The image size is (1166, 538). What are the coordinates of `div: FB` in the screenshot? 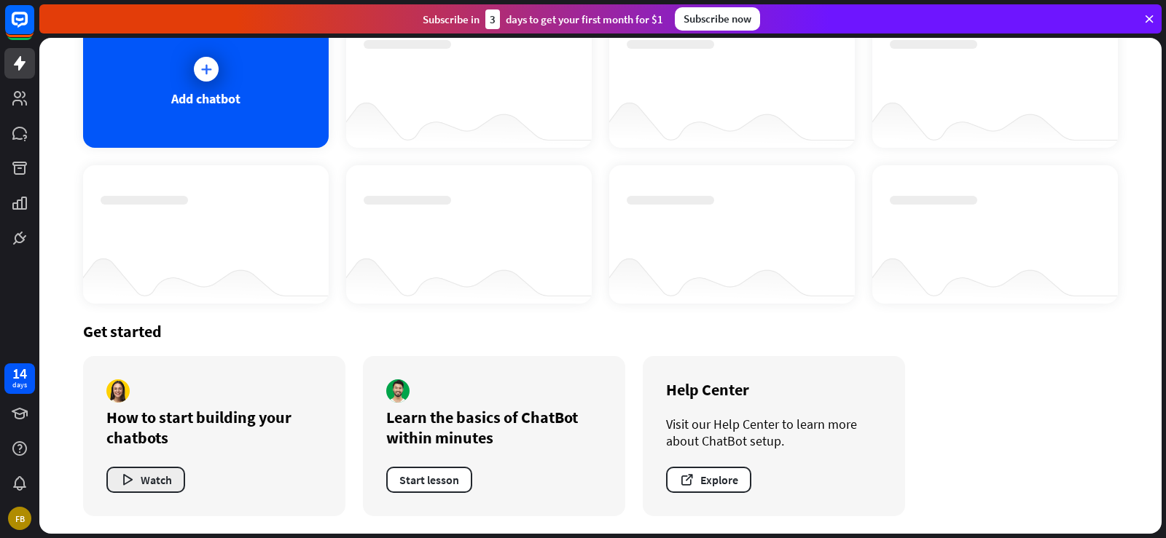 It's located at (20, 519).